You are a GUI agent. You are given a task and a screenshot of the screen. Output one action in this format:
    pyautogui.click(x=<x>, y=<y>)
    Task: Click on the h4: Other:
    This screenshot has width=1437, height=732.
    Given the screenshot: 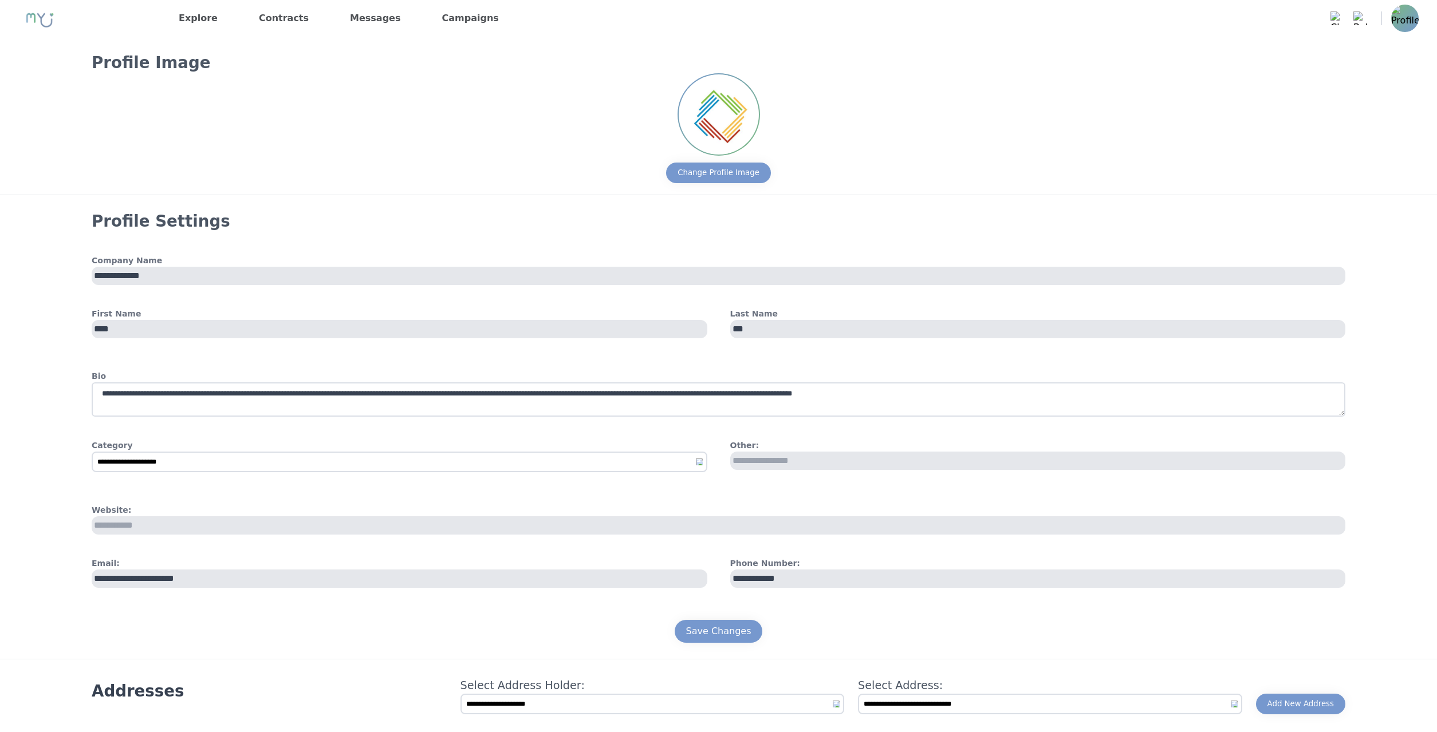 What is the action you would take?
    pyautogui.click(x=1037, y=445)
    